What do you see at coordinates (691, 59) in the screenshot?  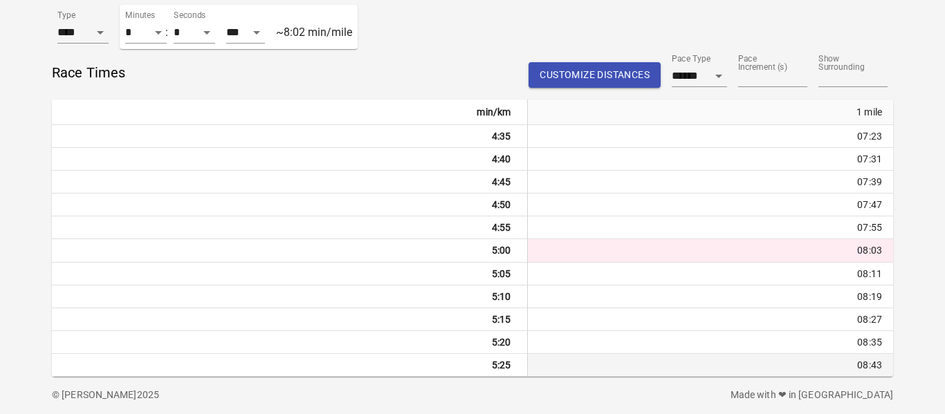 I see `label: Pace Type` at bounding box center [691, 59].